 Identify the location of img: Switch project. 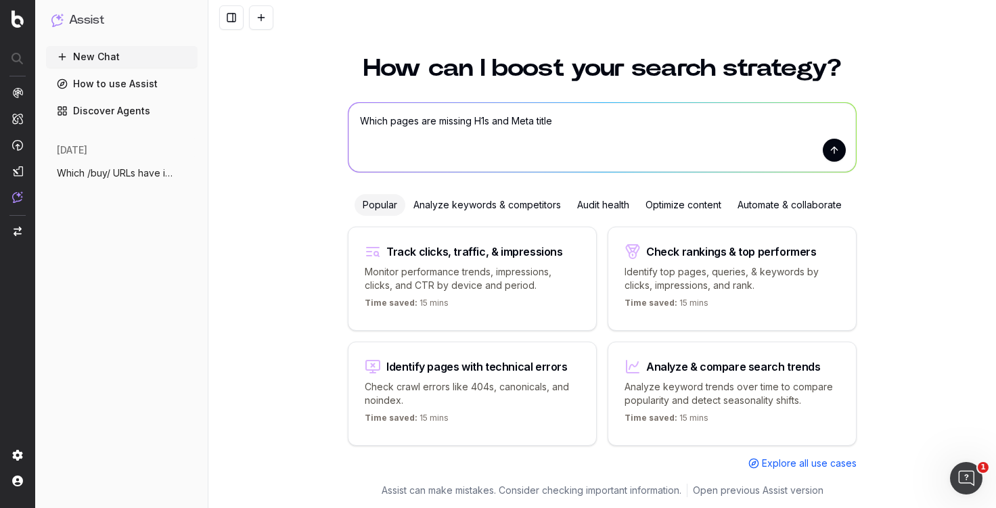
(18, 231).